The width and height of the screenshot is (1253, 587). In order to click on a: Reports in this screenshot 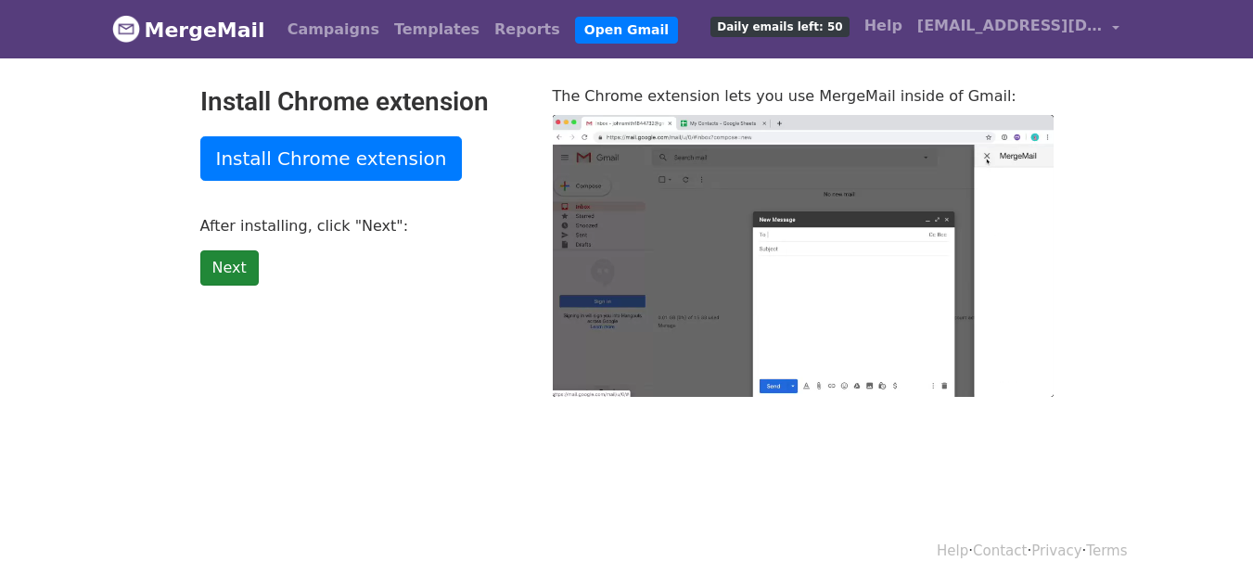, I will do `click(527, 30)`.